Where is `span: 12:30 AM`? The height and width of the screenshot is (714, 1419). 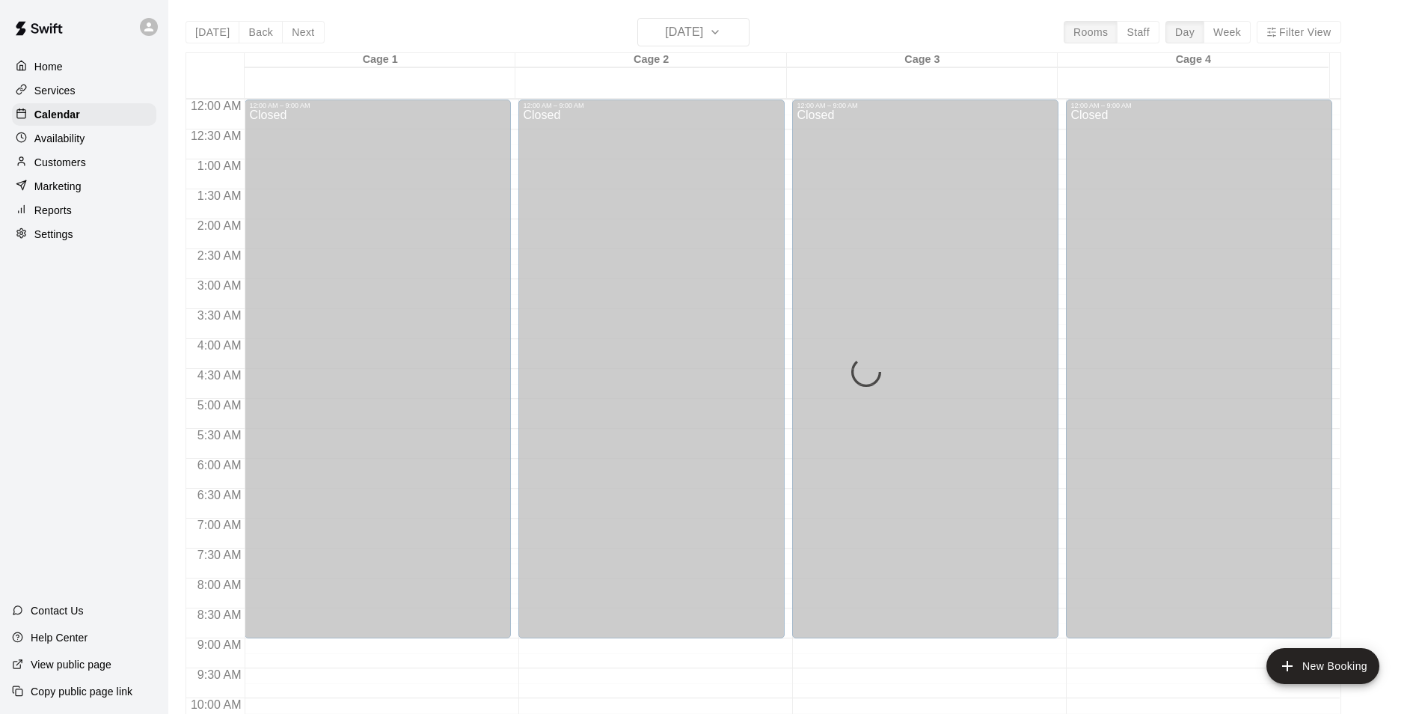
span: 12:30 AM is located at coordinates (216, 135).